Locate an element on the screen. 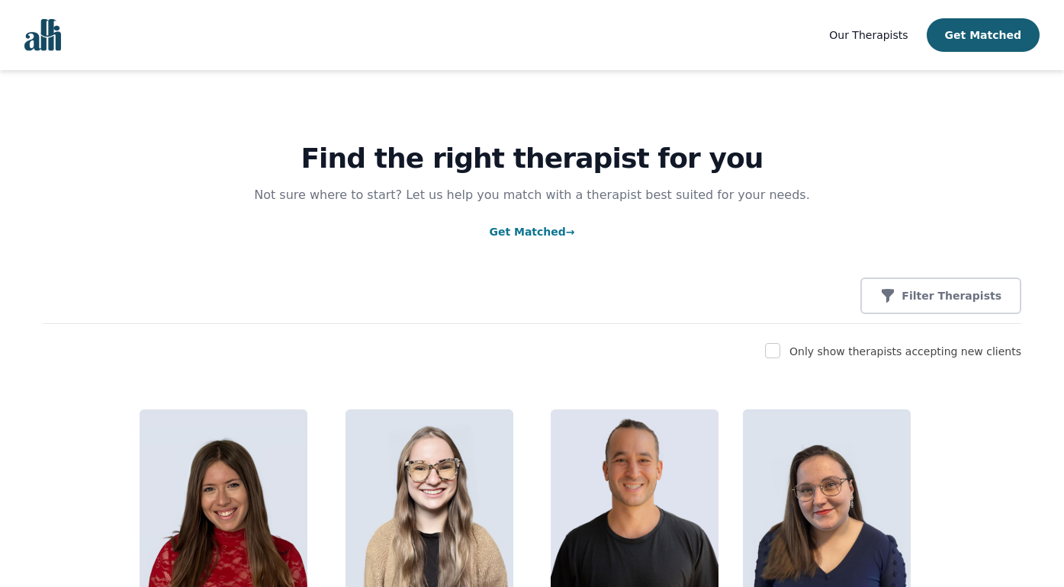  button: Get Matched is located at coordinates (983, 35).